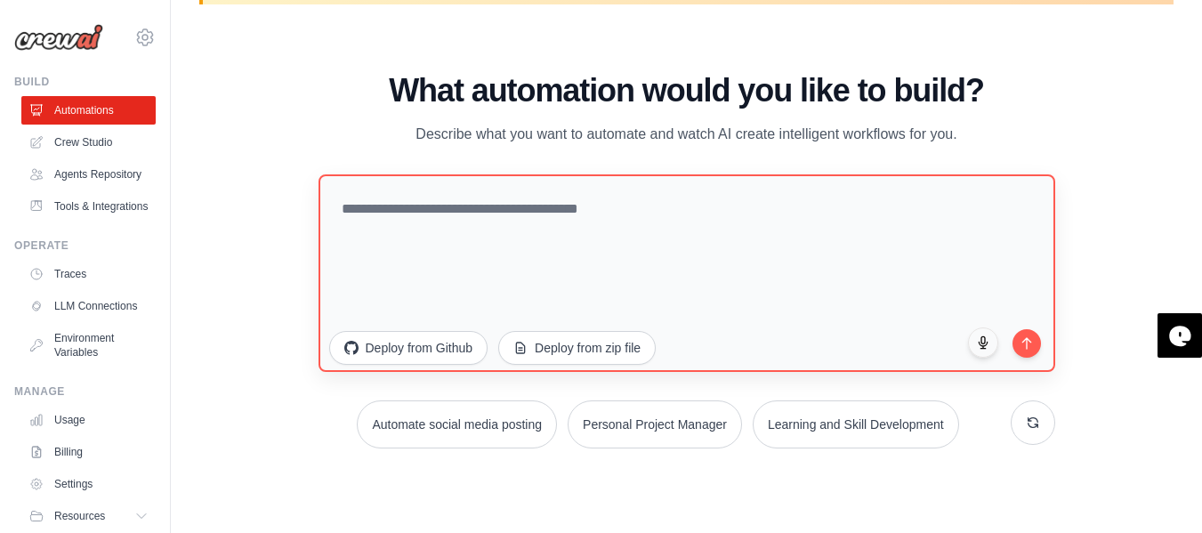 The width and height of the screenshot is (1202, 533). What do you see at coordinates (85, 391) in the screenshot?
I see `div: Manage` at bounding box center [85, 391].